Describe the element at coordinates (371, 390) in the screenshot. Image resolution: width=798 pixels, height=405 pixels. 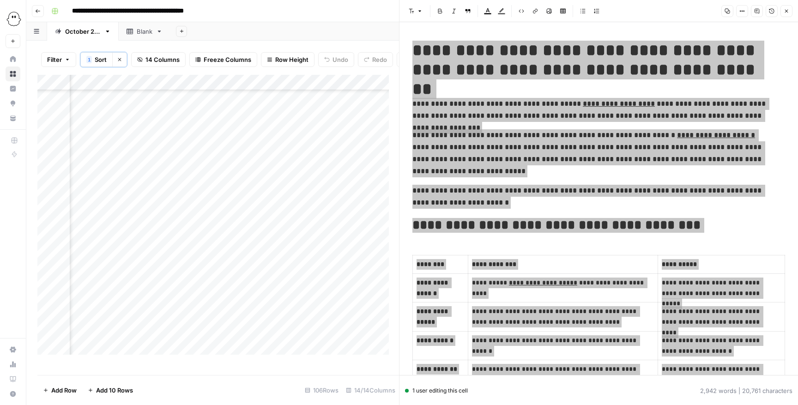
I see `div: 14/14 Columns` at that location.